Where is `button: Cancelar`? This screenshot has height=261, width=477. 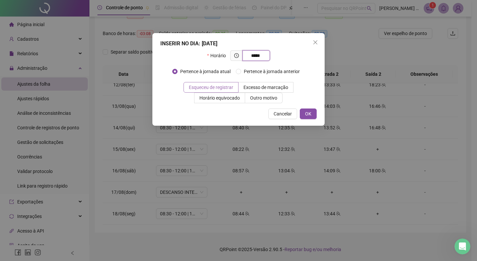 button: Cancelar is located at coordinates (282, 114).